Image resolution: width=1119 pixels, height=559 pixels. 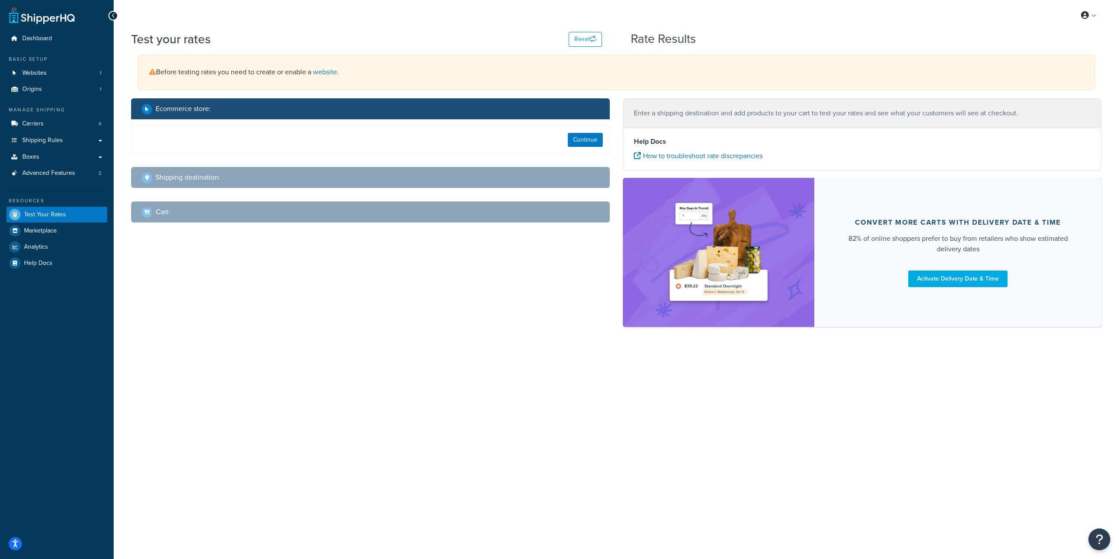 What do you see at coordinates (57, 215) in the screenshot?
I see `a: Test Your Rates` at bounding box center [57, 215].